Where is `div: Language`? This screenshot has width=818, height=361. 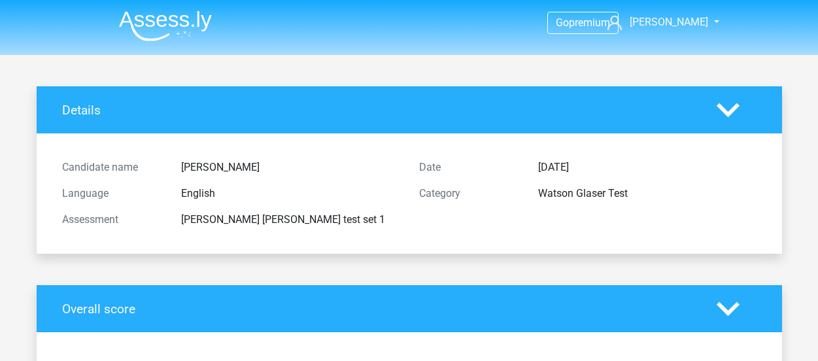 div: Language is located at coordinates (112, 194).